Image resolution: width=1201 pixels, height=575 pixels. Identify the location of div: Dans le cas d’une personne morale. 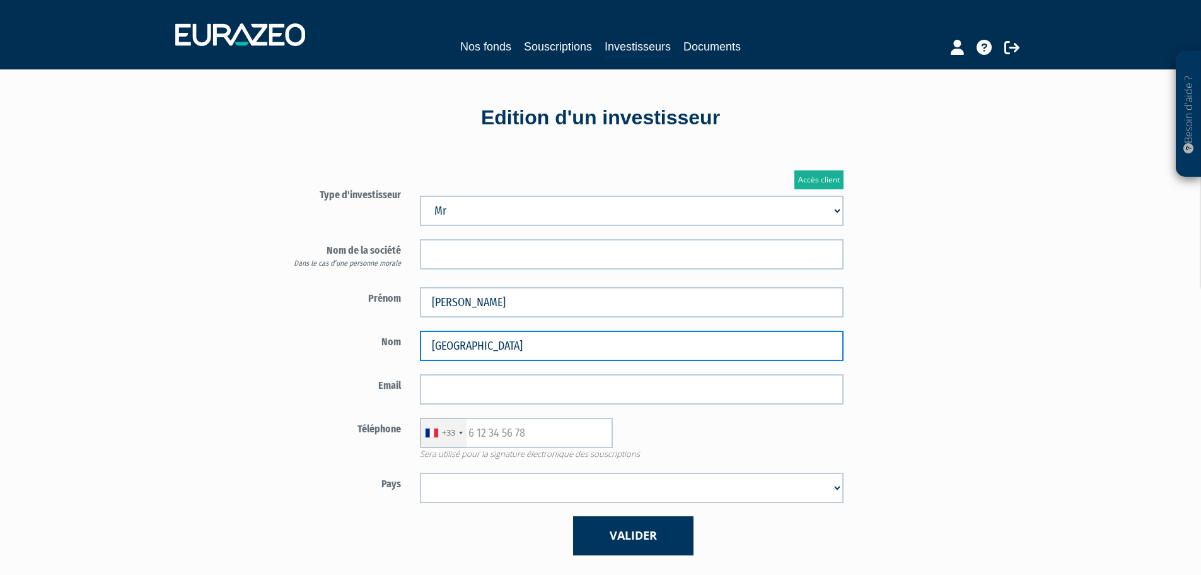
(337, 263).